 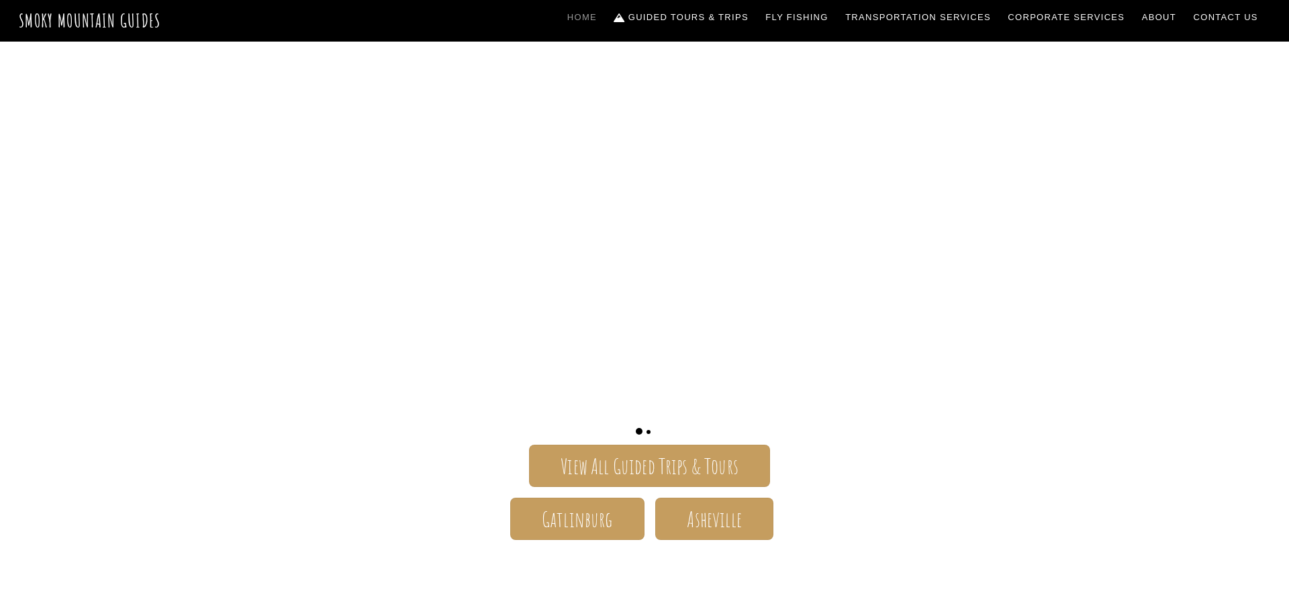 What do you see at coordinates (714, 520) in the screenshot?
I see `span: Asheville` at bounding box center [714, 520].